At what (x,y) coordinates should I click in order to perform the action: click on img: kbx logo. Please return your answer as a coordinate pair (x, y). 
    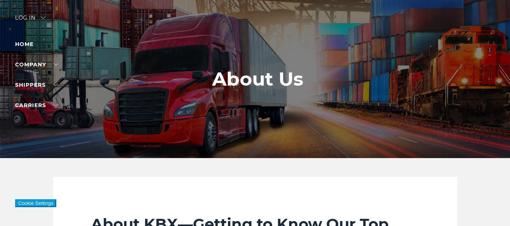
    Looking at the image, I should click on (255, 32).